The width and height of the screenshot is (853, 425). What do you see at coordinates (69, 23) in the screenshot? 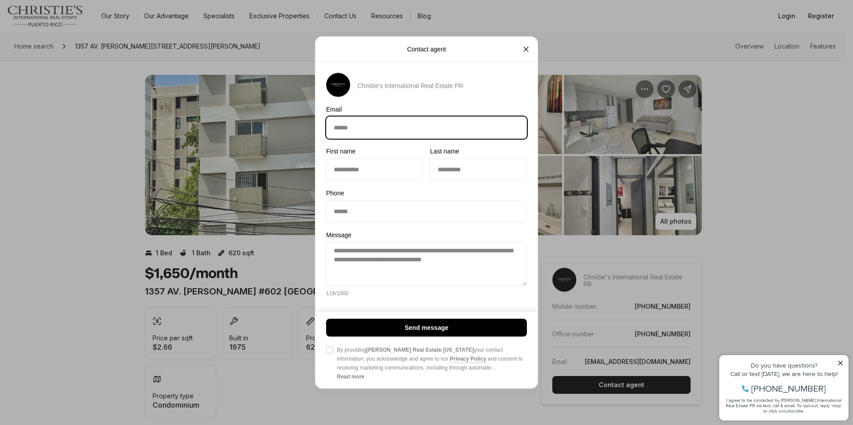
I see `div: Do you have questions?` at bounding box center [69, 23].